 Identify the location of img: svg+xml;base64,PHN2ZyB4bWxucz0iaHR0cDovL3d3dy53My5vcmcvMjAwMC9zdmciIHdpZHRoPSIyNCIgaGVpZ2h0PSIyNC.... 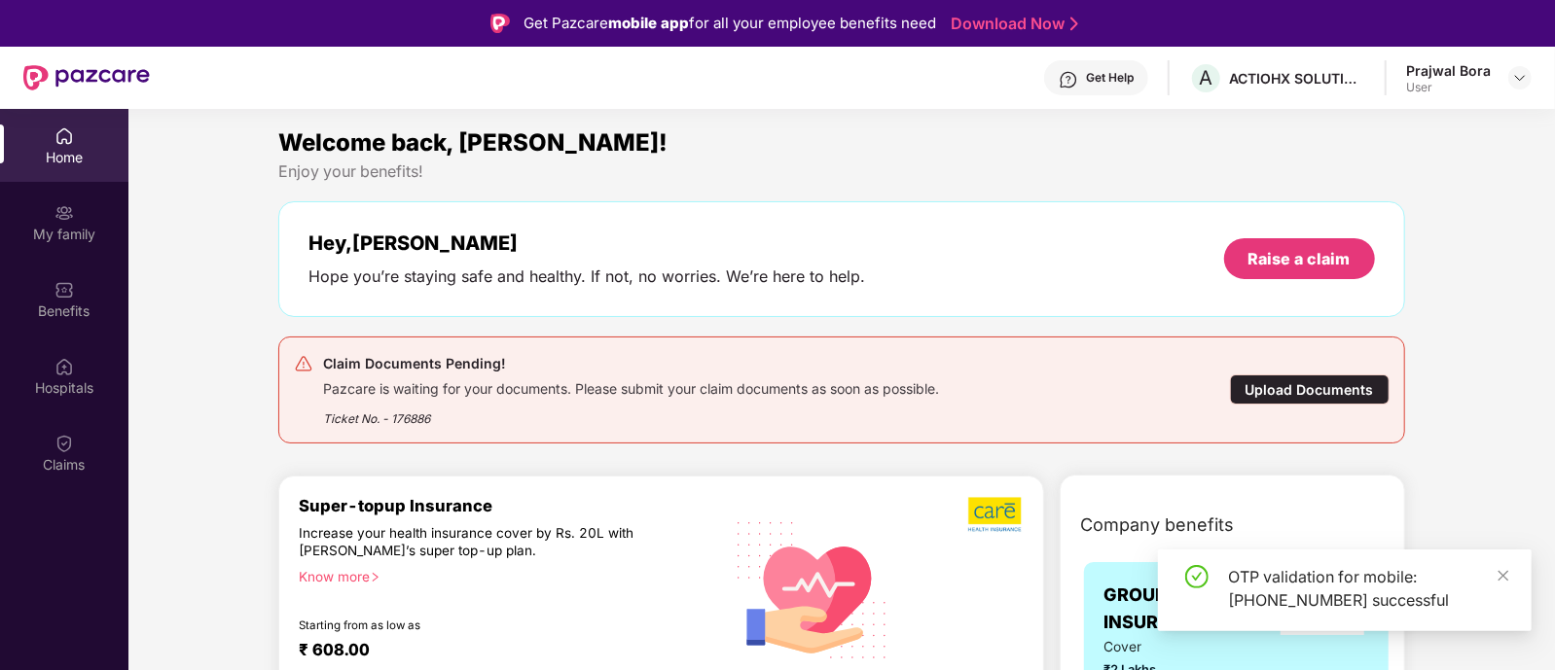
(304, 364).